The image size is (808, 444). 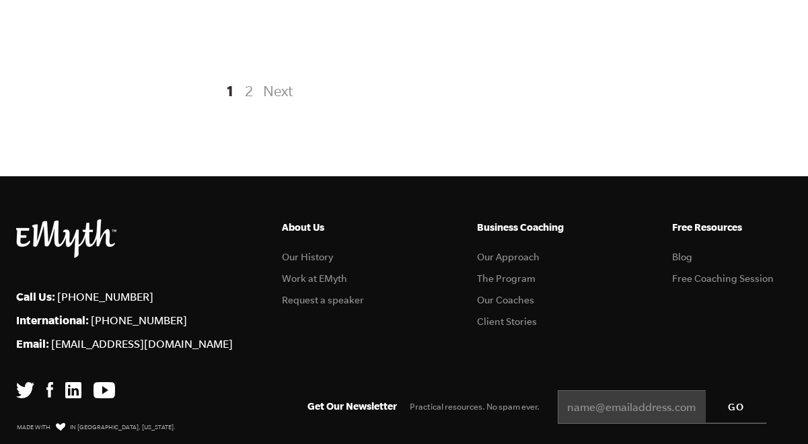 What do you see at coordinates (736, 406) in the screenshot?
I see `input: GO` at bounding box center [736, 406].